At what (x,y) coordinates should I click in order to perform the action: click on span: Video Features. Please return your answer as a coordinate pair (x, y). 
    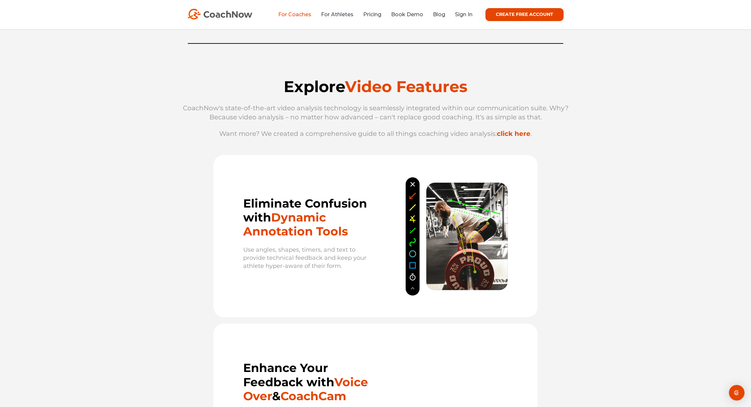
    Looking at the image, I should click on (406, 87).